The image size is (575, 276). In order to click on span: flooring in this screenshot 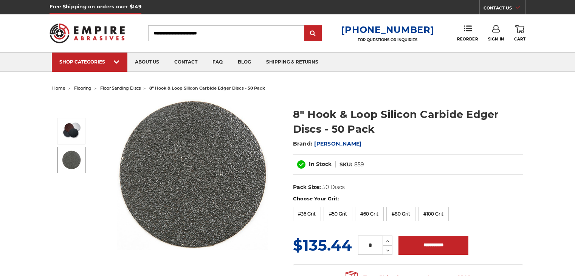, I will do `click(83, 88)`.